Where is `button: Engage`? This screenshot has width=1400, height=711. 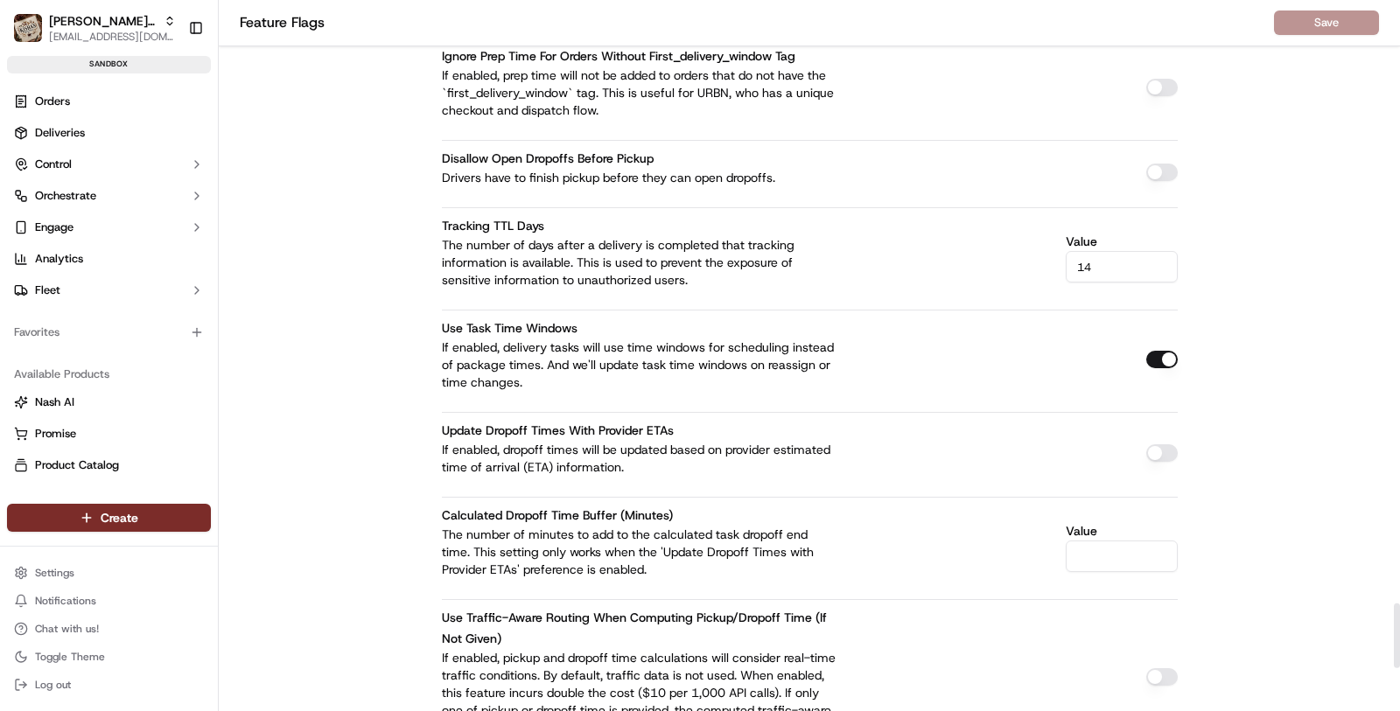 button: Engage is located at coordinates (109, 228).